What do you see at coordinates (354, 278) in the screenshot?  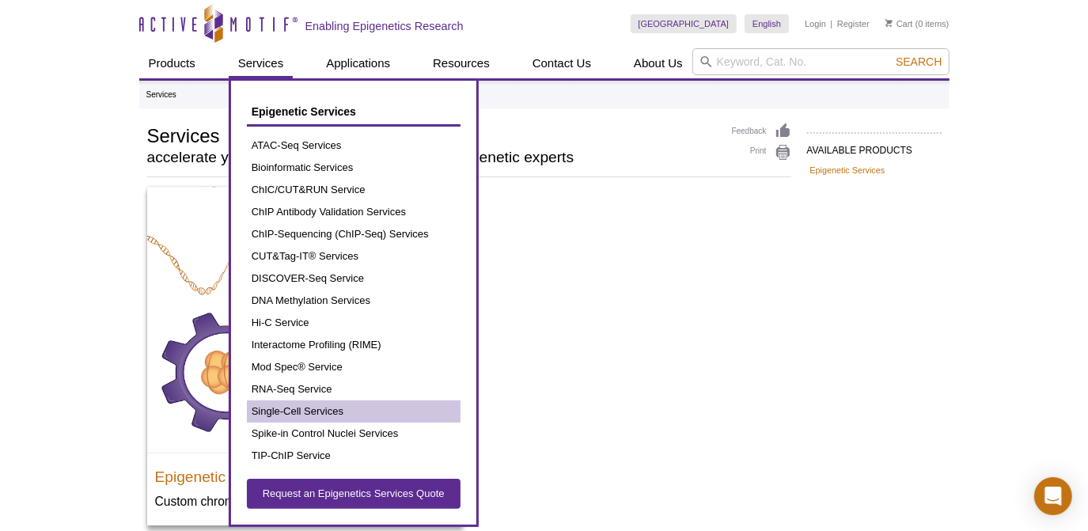 I see `a: DISCOVER-Seq Service` at bounding box center [354, 278].